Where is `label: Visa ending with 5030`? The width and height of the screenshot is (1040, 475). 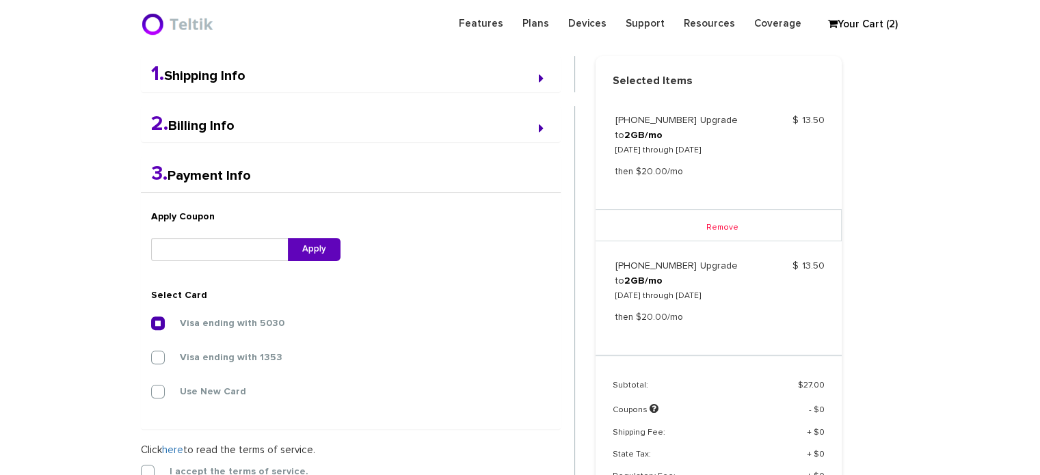
label: Visa ending with 5030 is located at coordinates (222, 323).